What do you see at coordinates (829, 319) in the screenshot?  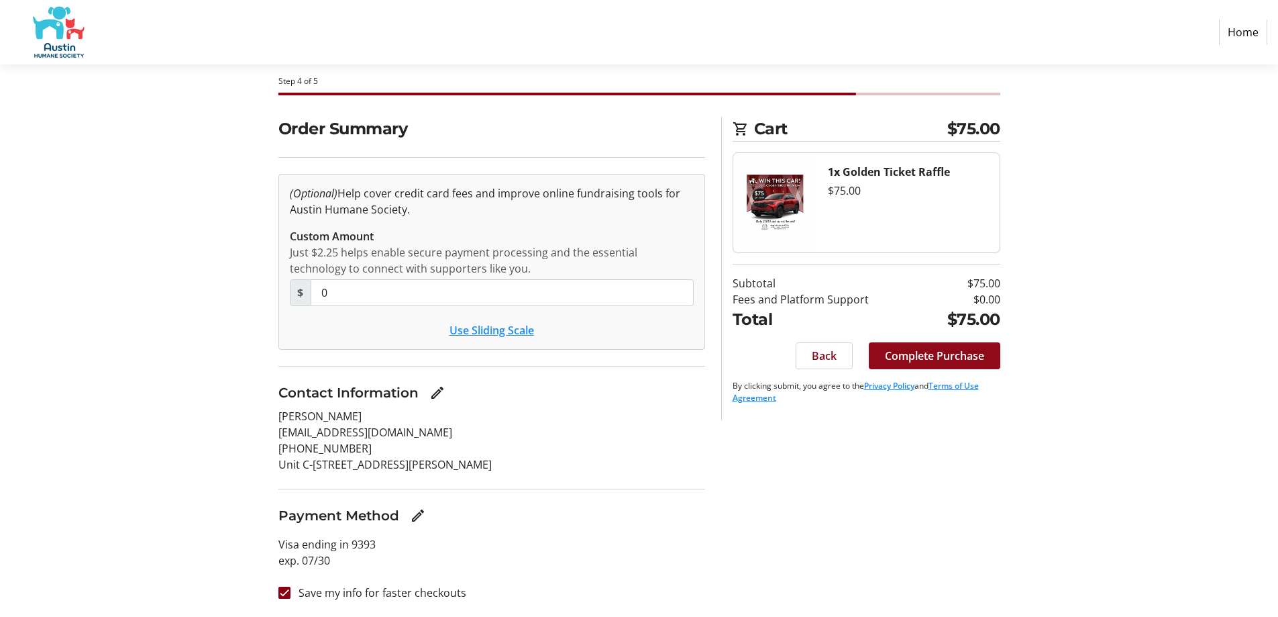 I see `td: Total` at bounding box center [829, 319].